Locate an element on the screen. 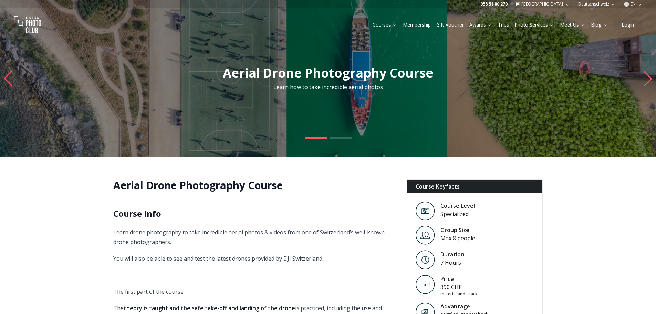  div: Duration is located at coordinates (452, 254).